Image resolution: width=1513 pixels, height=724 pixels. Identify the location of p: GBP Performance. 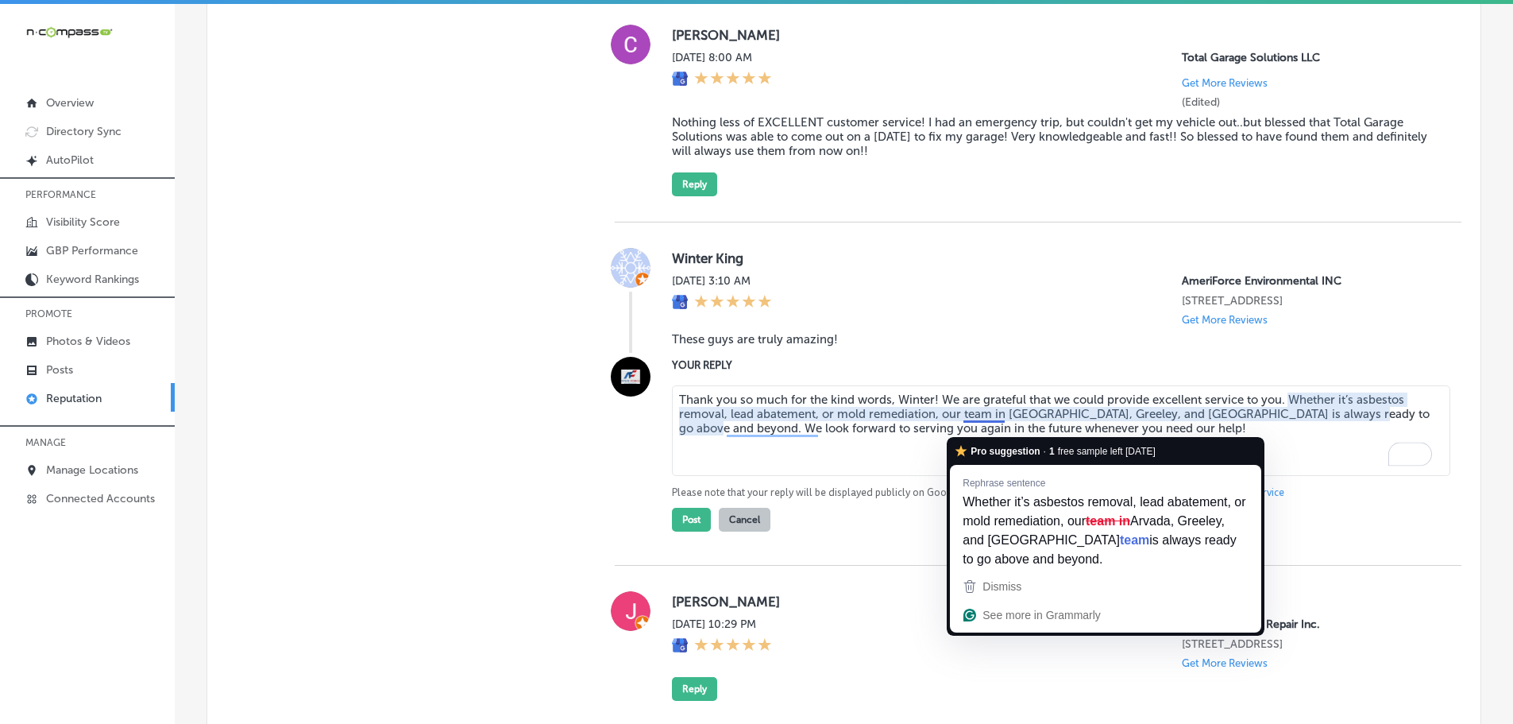
(92, 250).